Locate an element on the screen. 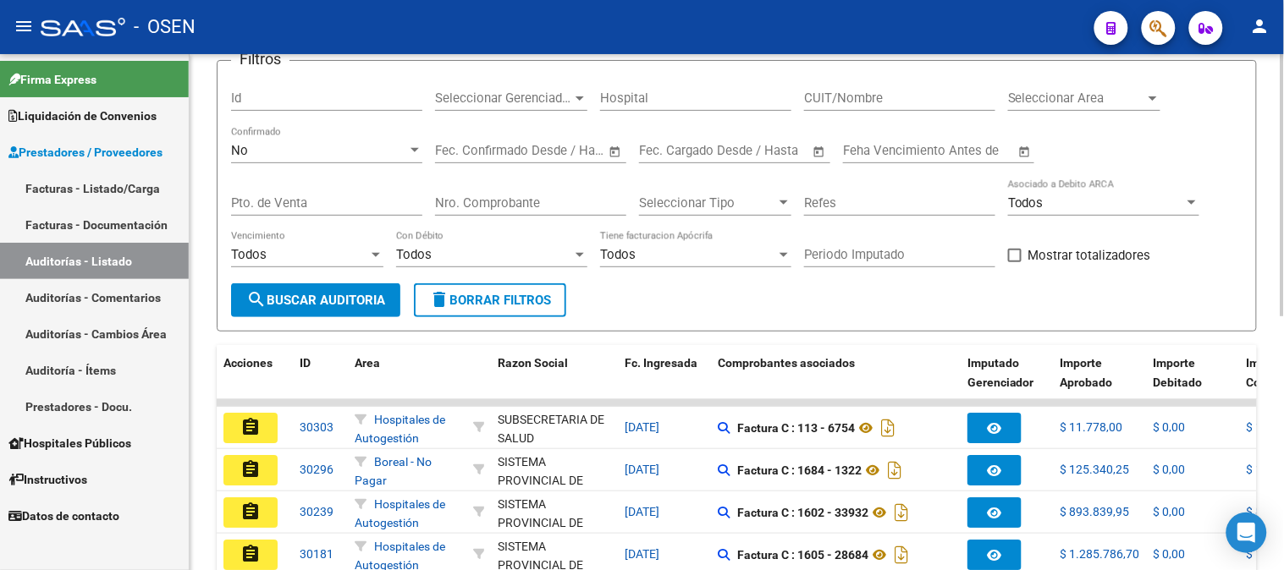 The width and height of the screenshot is (1284, 570). mat-icon: menu is located at coordinates (24, 26).